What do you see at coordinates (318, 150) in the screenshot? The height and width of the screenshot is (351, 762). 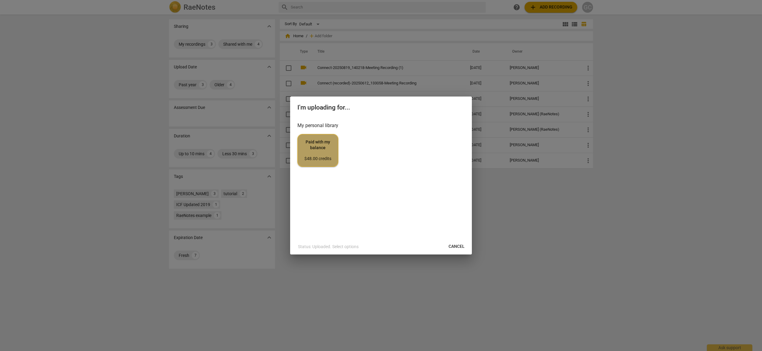 I see `button: Paid with my balance$48.00 credits` at bounding box center [318, 150].